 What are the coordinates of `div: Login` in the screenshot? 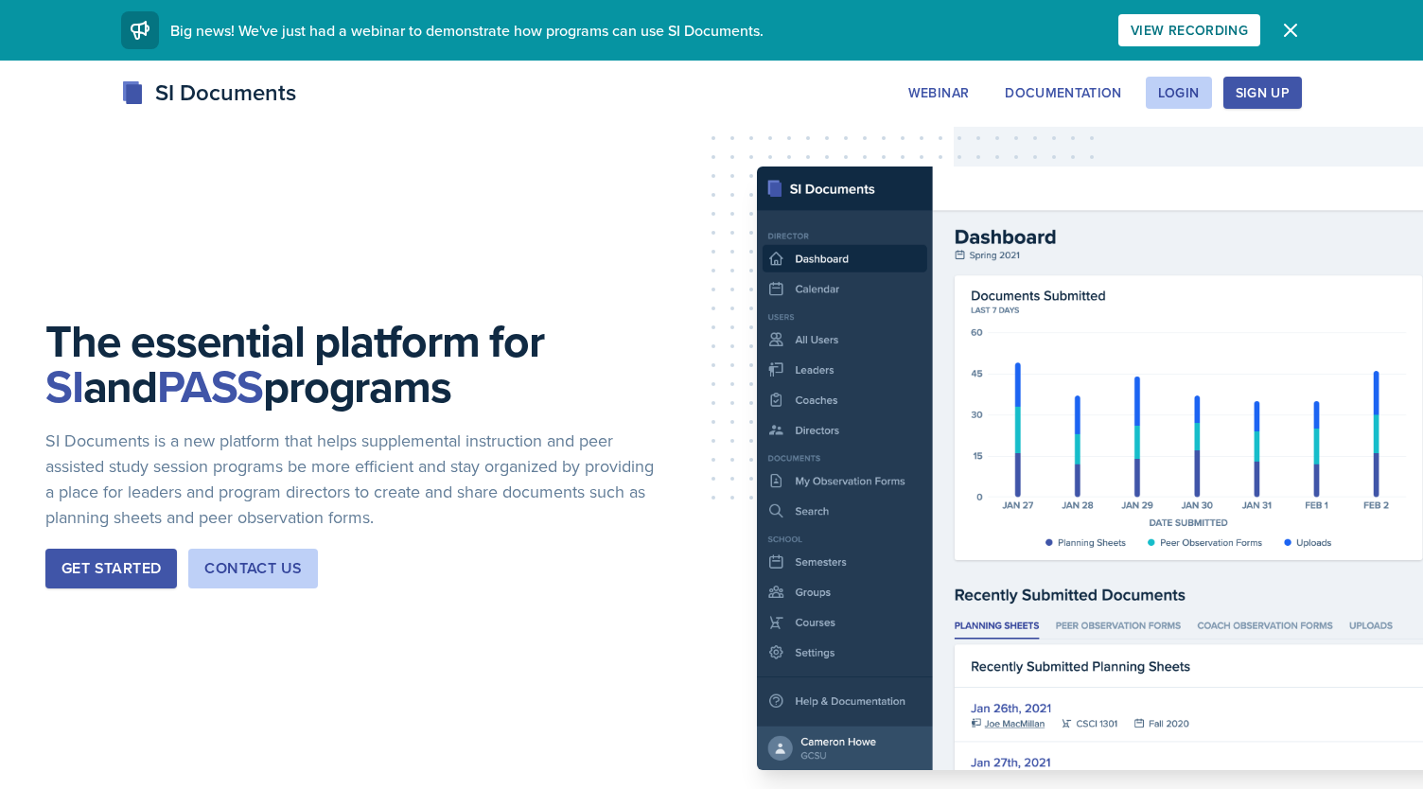 It's located at (1179, 93).